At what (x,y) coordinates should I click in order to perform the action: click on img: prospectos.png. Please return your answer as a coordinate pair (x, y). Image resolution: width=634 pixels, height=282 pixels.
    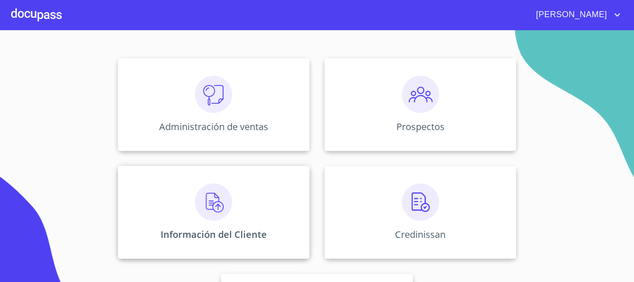
    Looking at the image, I should click on (420, 94).